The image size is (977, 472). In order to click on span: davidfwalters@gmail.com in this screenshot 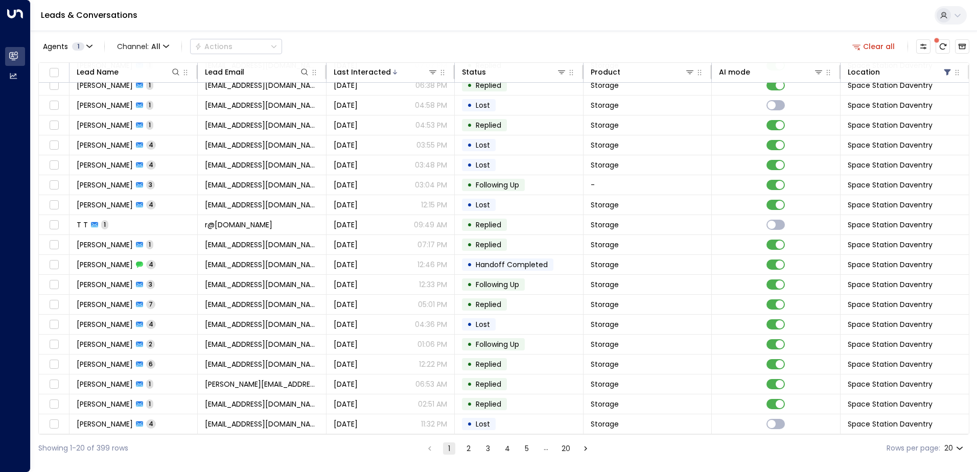, I will do `click(262, 245)`.